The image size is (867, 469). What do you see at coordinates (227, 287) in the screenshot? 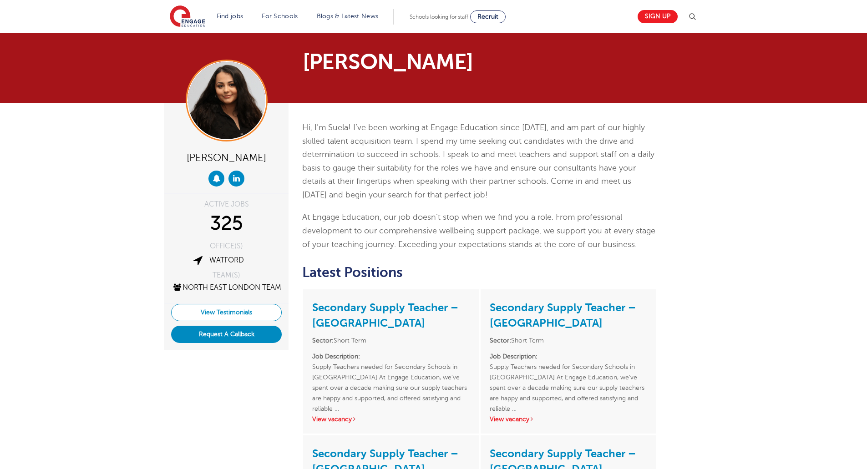
I see `a: North East London Team` at bounding box center [227, 287].